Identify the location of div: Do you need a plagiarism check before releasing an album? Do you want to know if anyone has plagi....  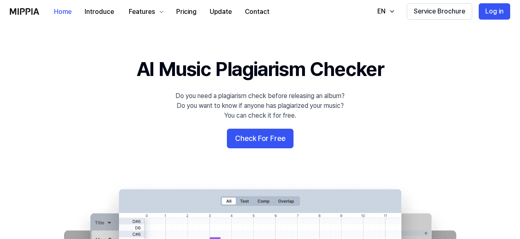
(260, 106).